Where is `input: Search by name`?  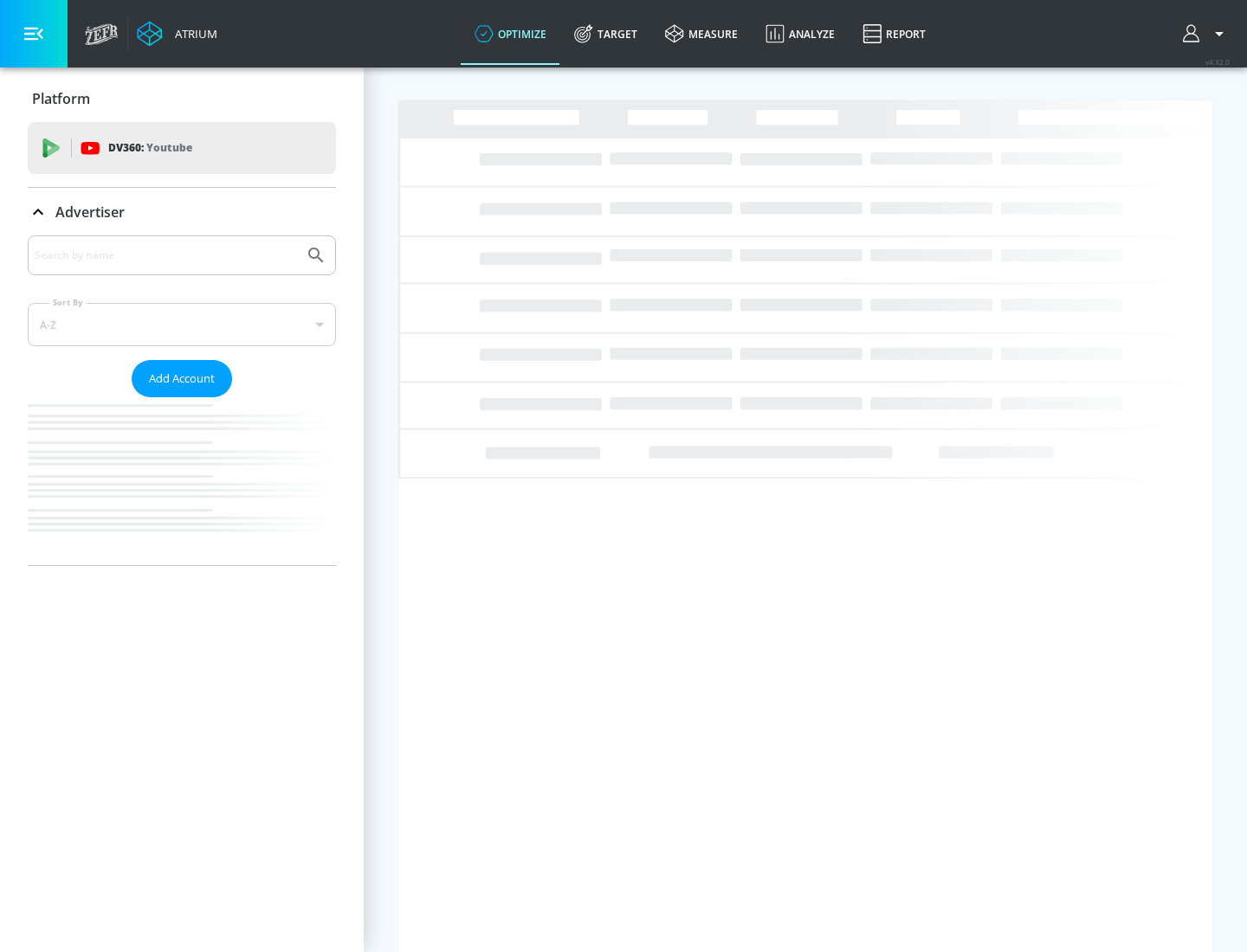 input: Search by name is located at coordinates (166, 255).